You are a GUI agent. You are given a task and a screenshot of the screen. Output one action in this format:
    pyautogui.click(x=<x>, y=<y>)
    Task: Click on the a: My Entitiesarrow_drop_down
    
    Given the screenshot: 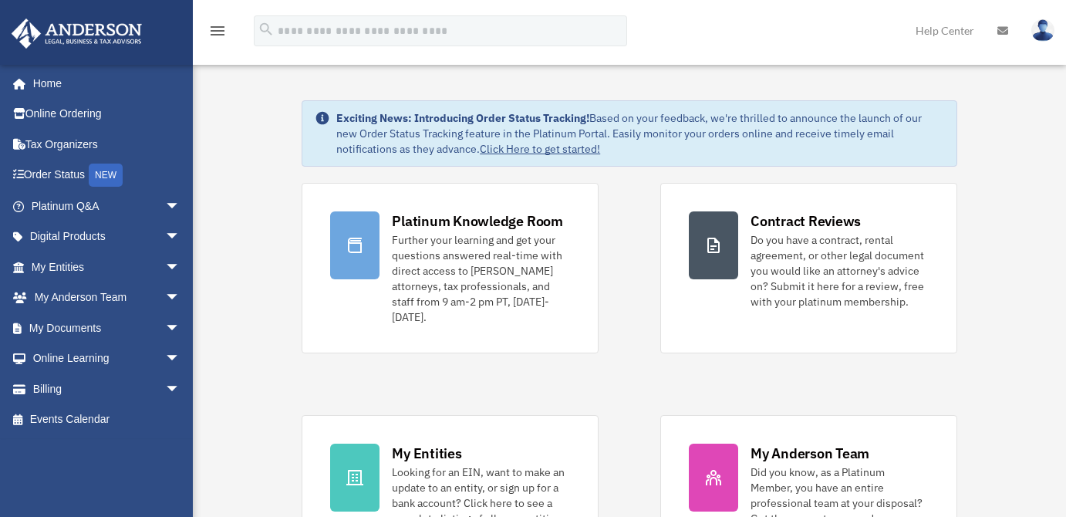 What is the action you would take?
    pyautogui.click(x=107, y=267)
    